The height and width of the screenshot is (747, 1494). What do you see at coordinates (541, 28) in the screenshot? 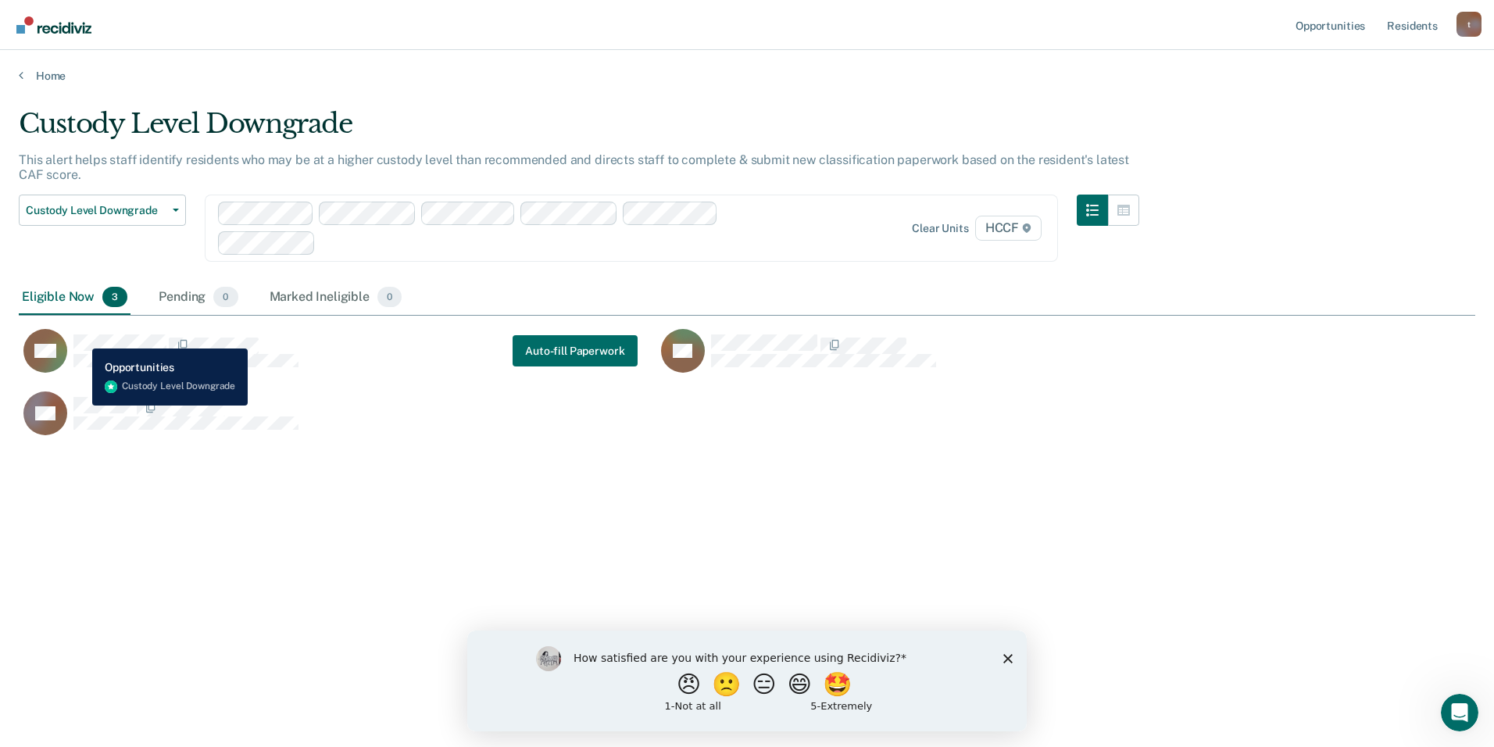
I see `div: Close survey` at bounding box center [541, 28].